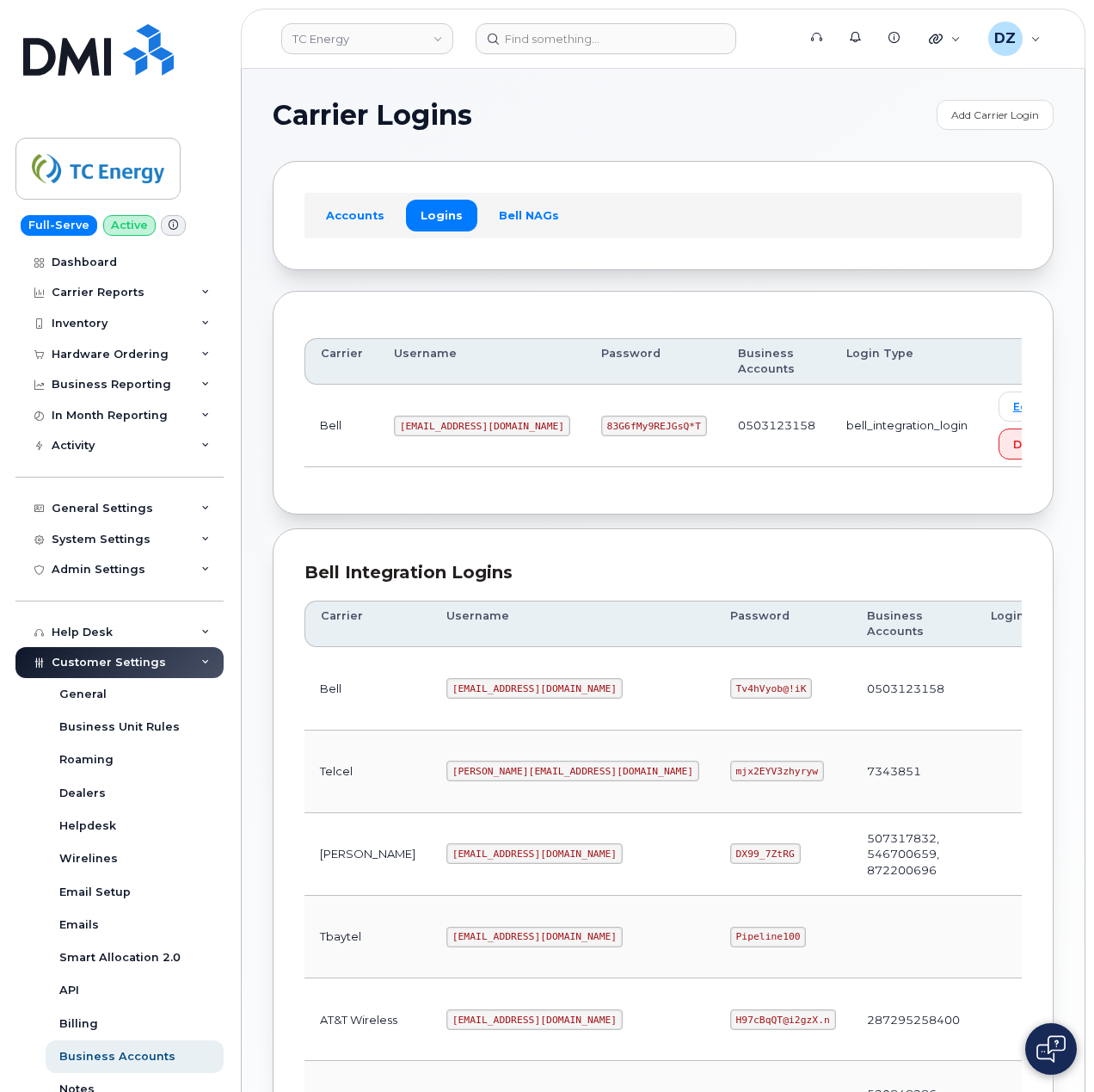  Describe the element at coordinates (663, 572) in the screenshot. I see `div: Bell Integration Logins` at that location.